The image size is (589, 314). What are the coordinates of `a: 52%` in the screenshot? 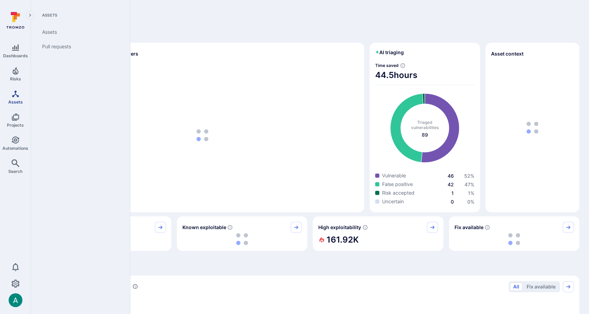 It's located at (469, 175).